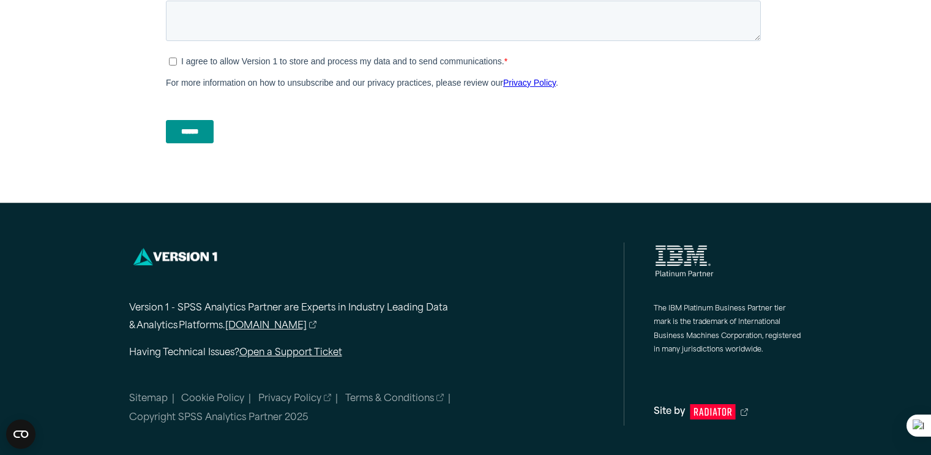 The height and width of the screenshot is (455, 931). I want to click on p: Having Technical Issues?, so click(313, 353).